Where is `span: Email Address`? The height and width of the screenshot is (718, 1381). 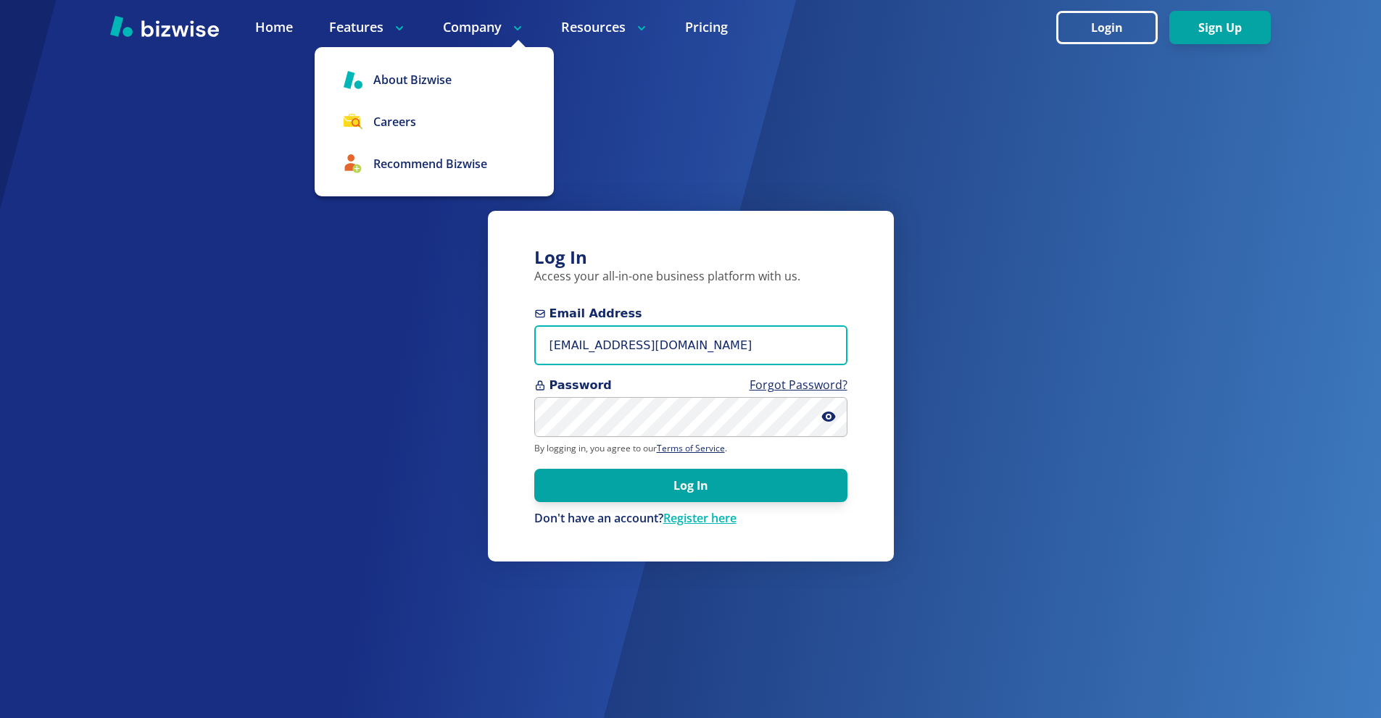 span: Email Address is located at coordinates (691, 314).